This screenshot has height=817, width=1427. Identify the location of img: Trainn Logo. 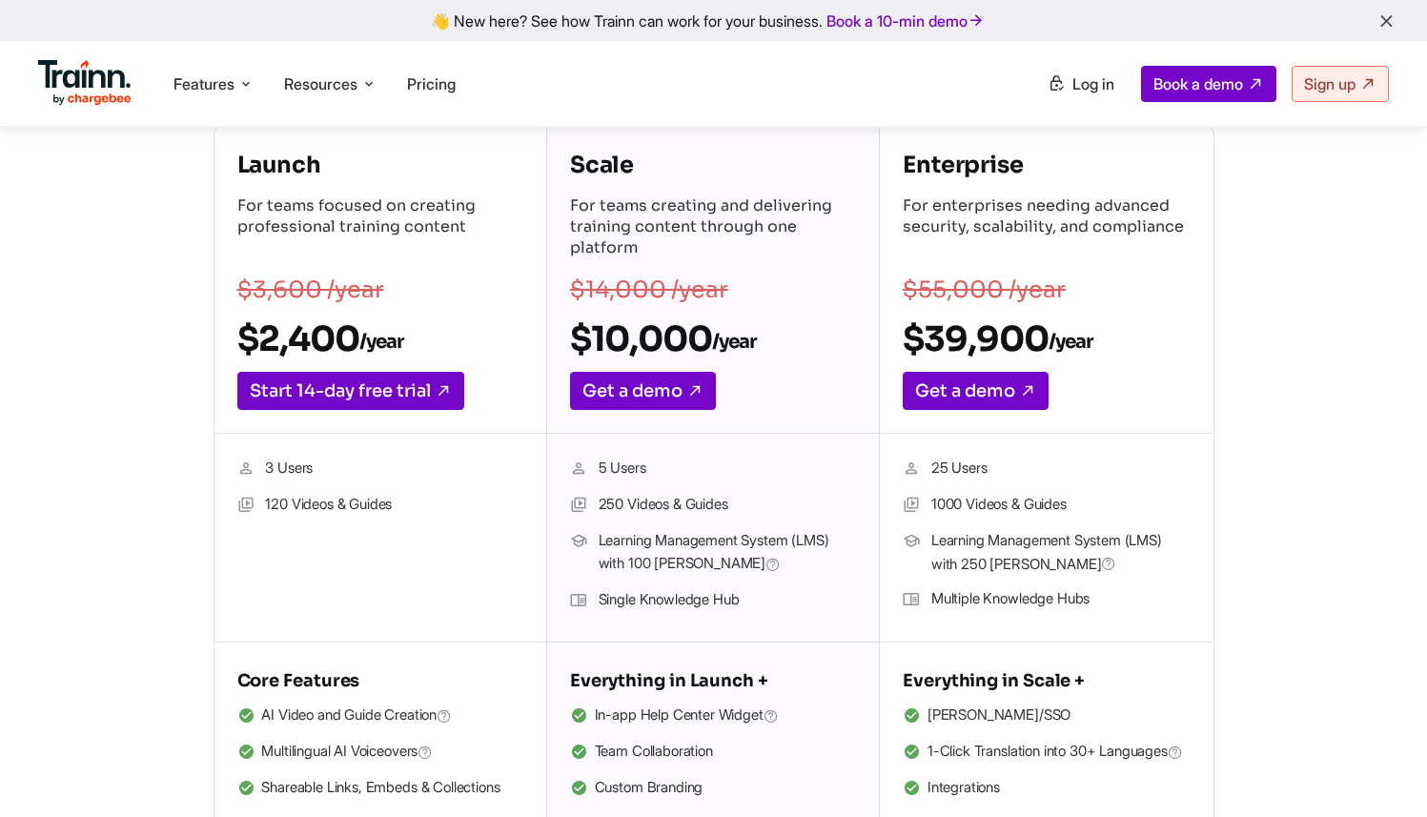
(85, 83).